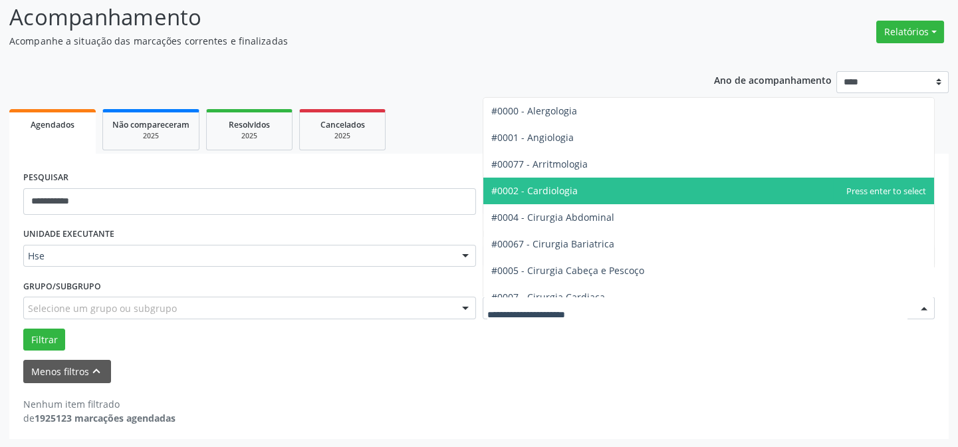  What do you see at coordinates (96, 371) in the screenshot?
I see `i: keyboard_arrow_up` at bounding box center [96, 371].